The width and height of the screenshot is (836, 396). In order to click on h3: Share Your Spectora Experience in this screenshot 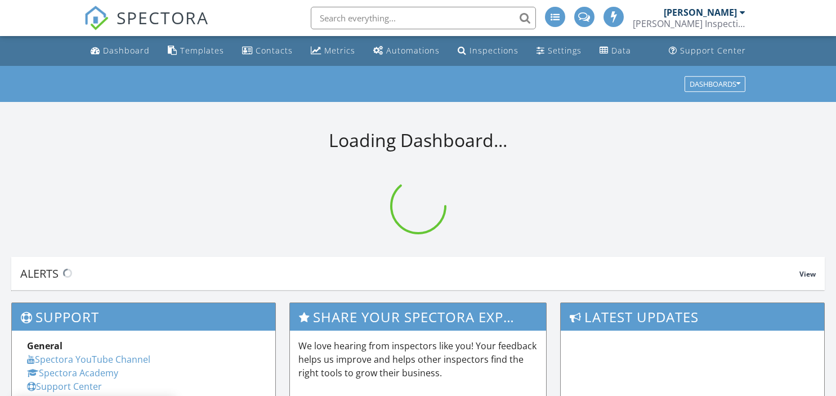, I will do `click(418, 316)`.